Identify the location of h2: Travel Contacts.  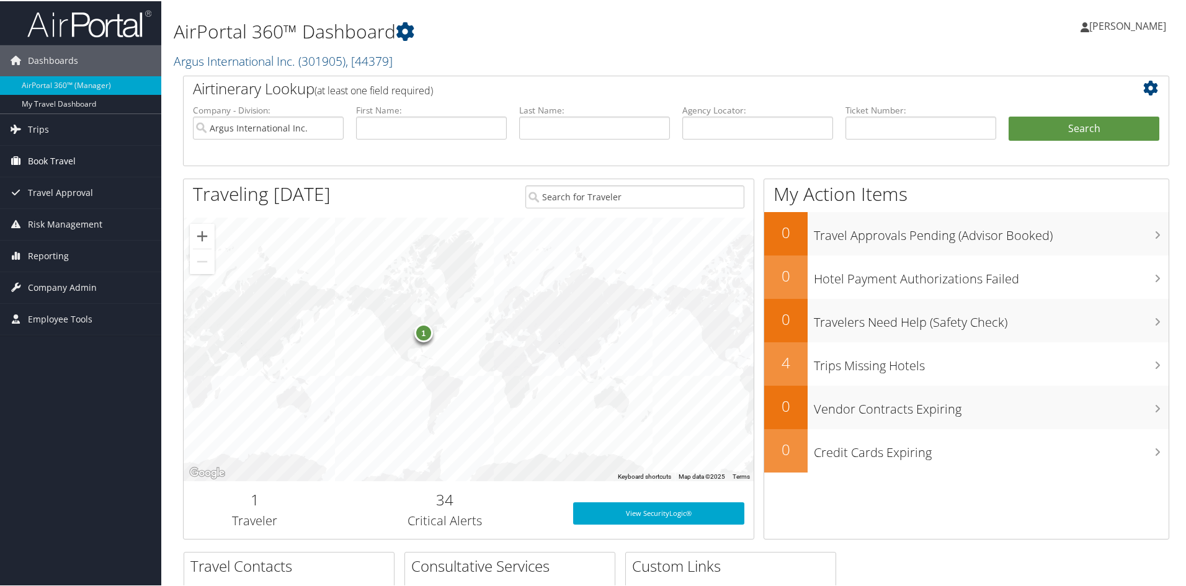
(292, 565).